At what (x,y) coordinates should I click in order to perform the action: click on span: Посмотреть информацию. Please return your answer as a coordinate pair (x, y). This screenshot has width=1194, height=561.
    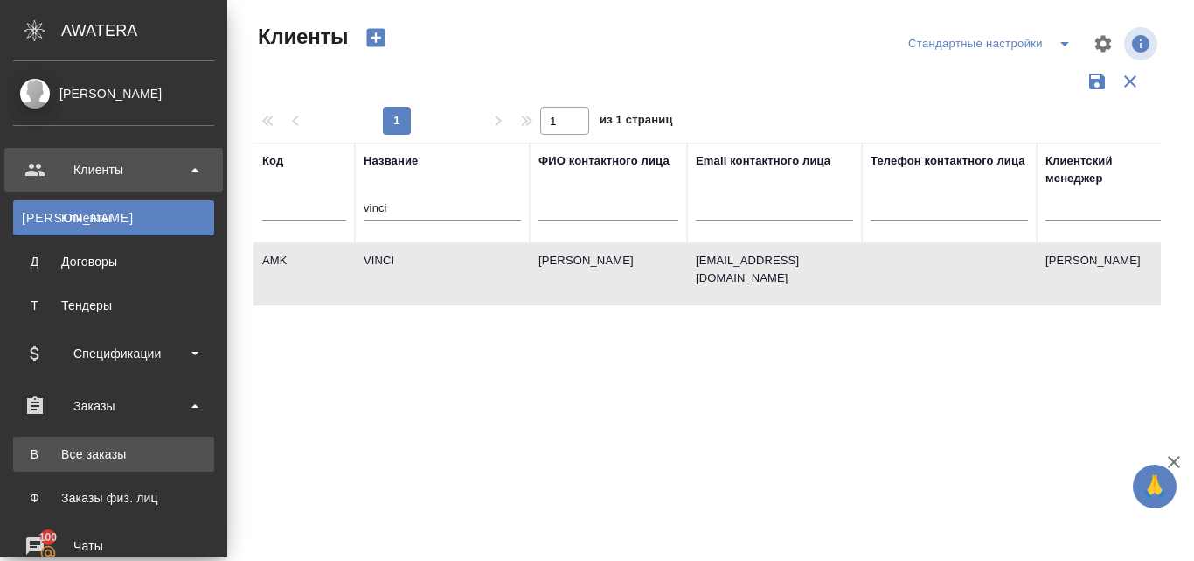
    Looking at the image, I should click on (1143, 44).